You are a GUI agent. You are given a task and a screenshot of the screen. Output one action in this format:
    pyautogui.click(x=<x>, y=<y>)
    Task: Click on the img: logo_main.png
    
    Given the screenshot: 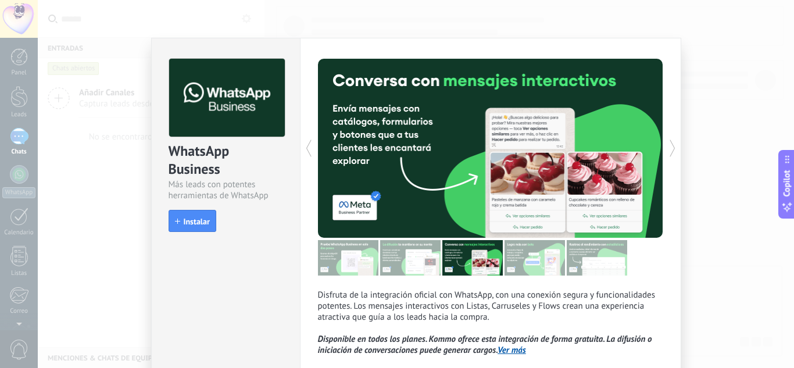 What is the action you would take?
    pyautogui.click(x=227, y=98)
    